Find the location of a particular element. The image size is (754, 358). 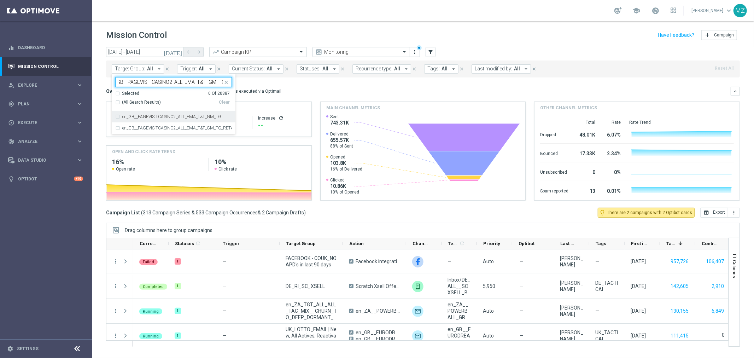

button: more_vert is located at coordinates (116, 311).